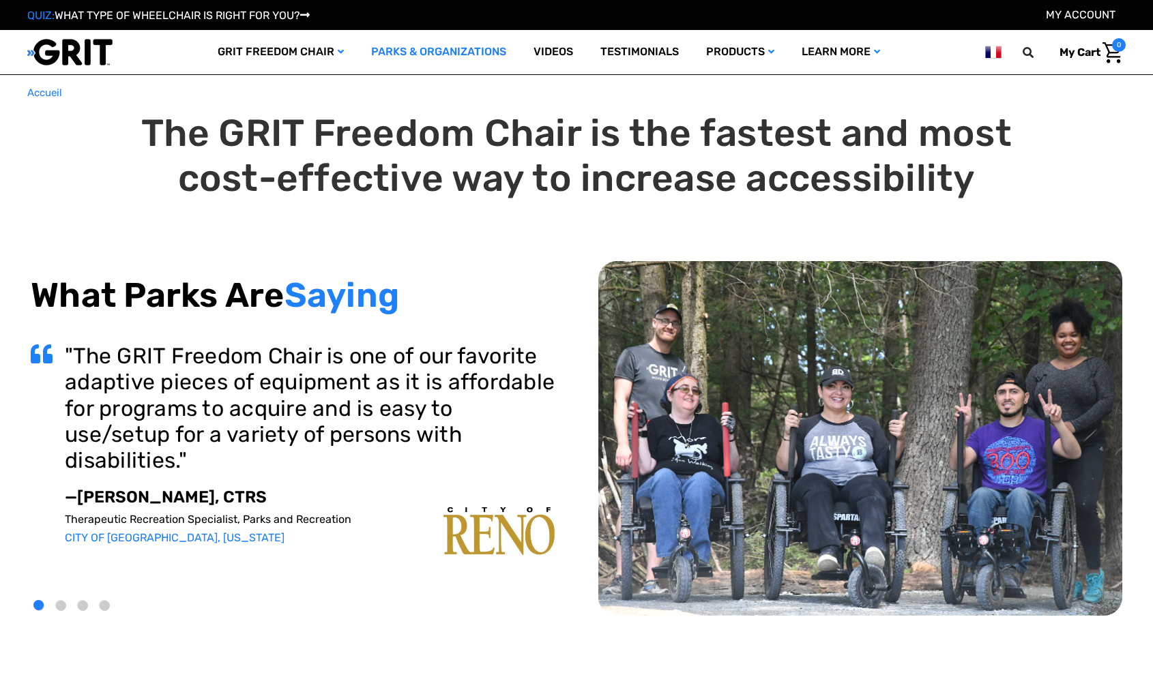 Image resolution: width=1153 pixels, height=677 pixels. Describe the element at coordinates (860, 439) in the screenshot. I see `img: top-carousel.png` at that location.